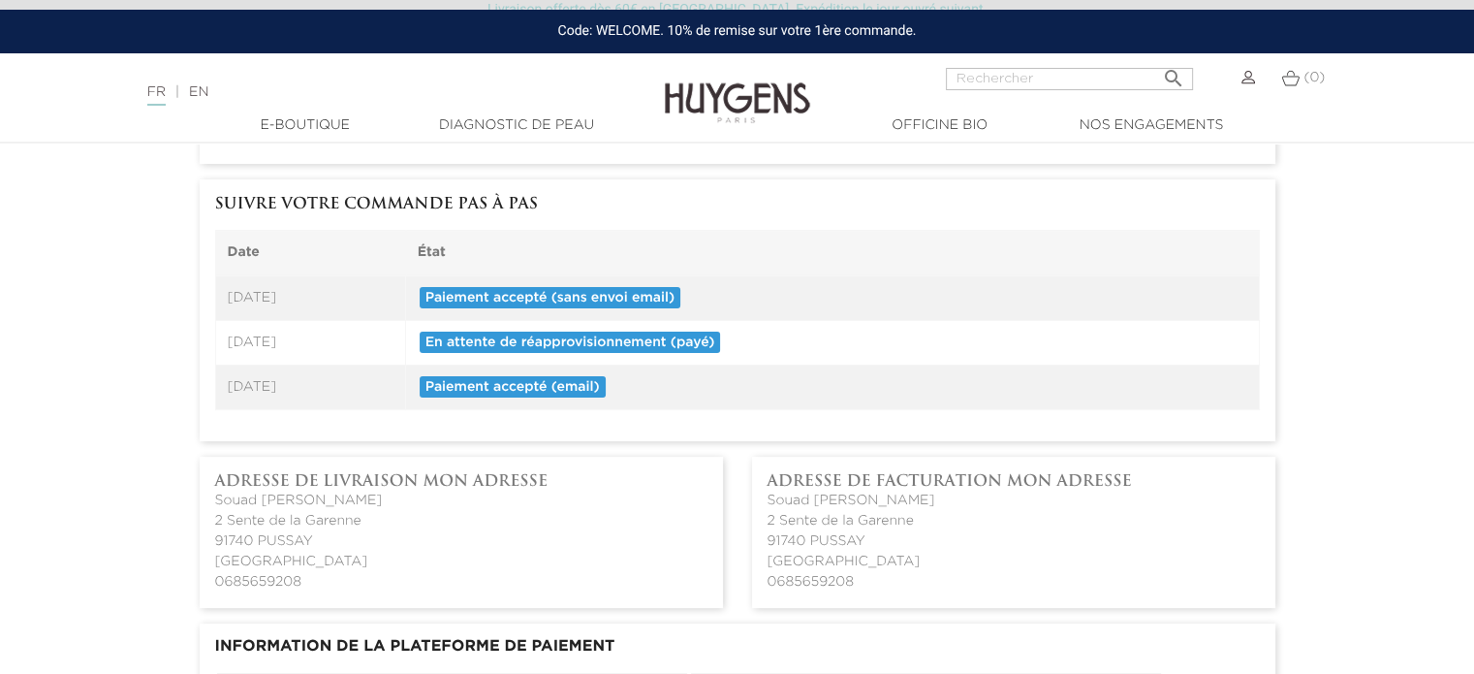 The width and height of the screenshot is (1474, 674). What do you see at coordinates (513, 387) in the screenshot?
I see `span: Paiement accepté (email)` at bounding box center [513, 387].